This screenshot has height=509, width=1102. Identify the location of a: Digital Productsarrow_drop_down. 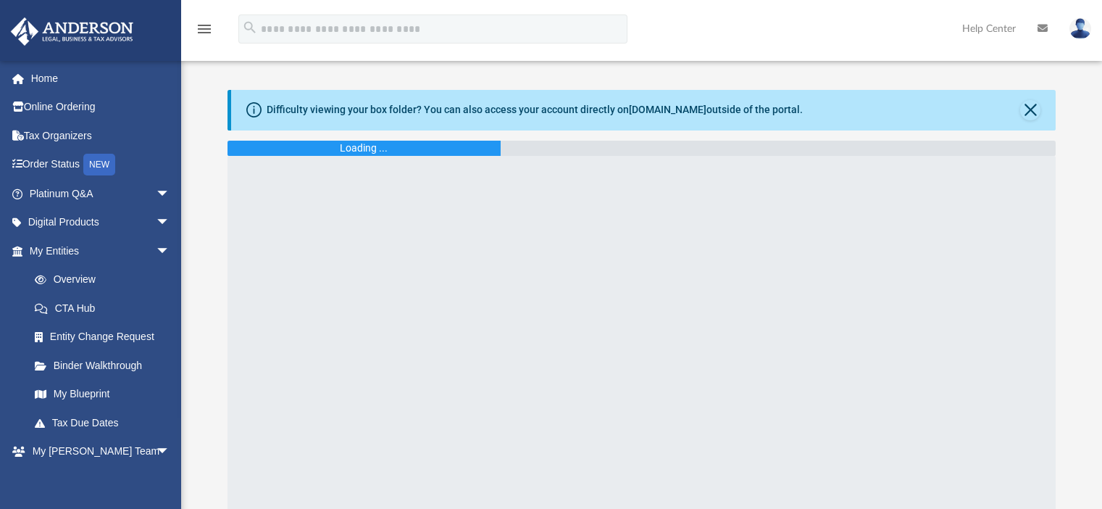
(101, 222).